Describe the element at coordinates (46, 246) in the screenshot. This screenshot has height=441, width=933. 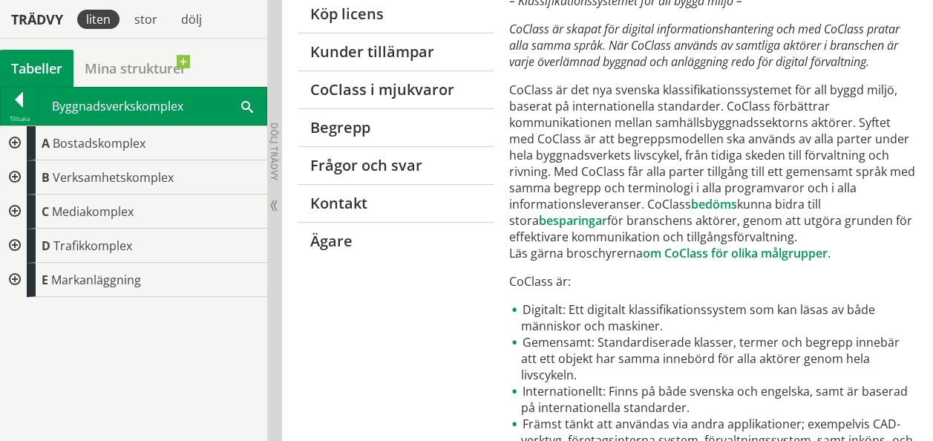
I see `span: D` at that location.